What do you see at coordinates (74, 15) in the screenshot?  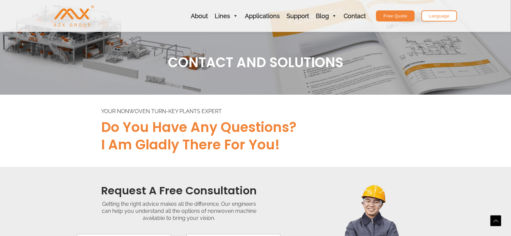 I see `a: AZX Nonwoven Machine` at bounding box center [74, 15].